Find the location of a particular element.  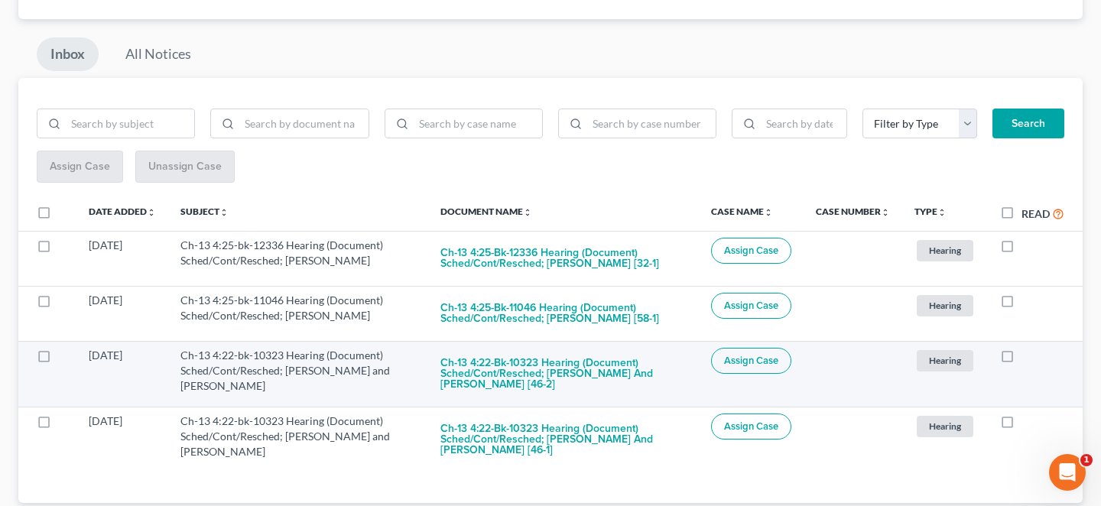

span: 1 is located at coordinates (1086, 460).